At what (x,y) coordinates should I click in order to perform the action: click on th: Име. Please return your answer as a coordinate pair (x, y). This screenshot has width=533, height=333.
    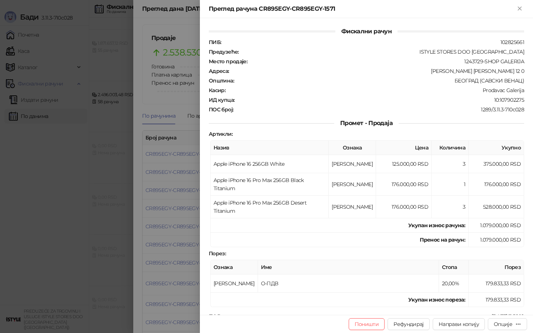
    Looking at the image, I should click on (348, 267).